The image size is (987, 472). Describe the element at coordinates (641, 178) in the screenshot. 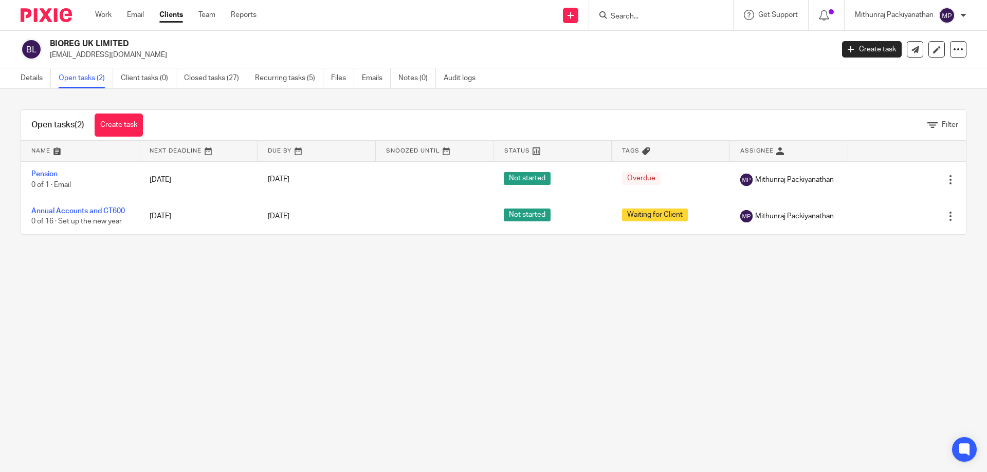

I see `span: Overdue` at that location.